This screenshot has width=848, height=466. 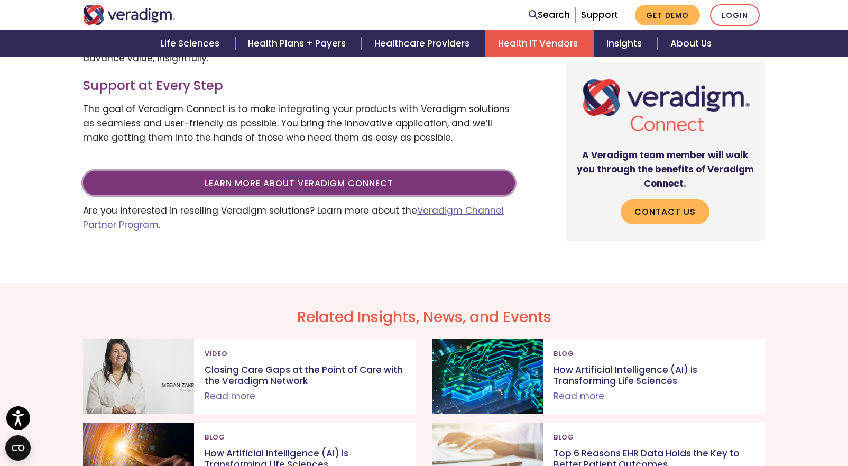 What do you see at coordinates (667, 15) in the screenshot?
I see `a: Get Demo` at bounding box center [667, 15].